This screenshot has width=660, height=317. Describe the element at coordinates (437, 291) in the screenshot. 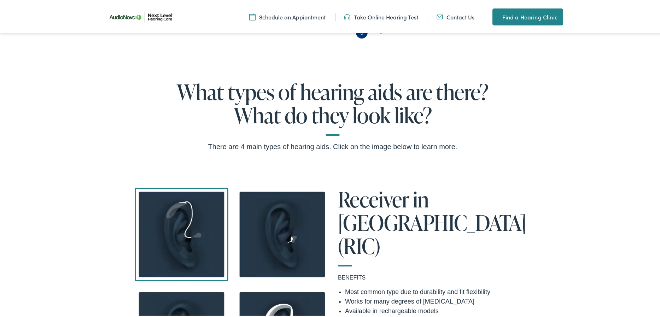

I see `li: Most common type due to durability and fit flexibility` at that location.